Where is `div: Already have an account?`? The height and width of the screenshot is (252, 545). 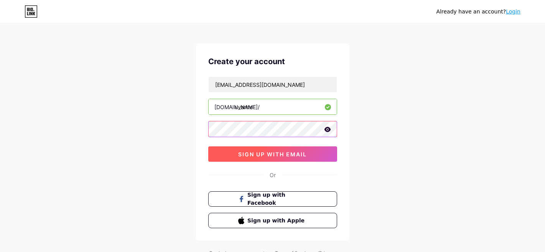 div: Already have an account? is located at coordinates (478, 12).